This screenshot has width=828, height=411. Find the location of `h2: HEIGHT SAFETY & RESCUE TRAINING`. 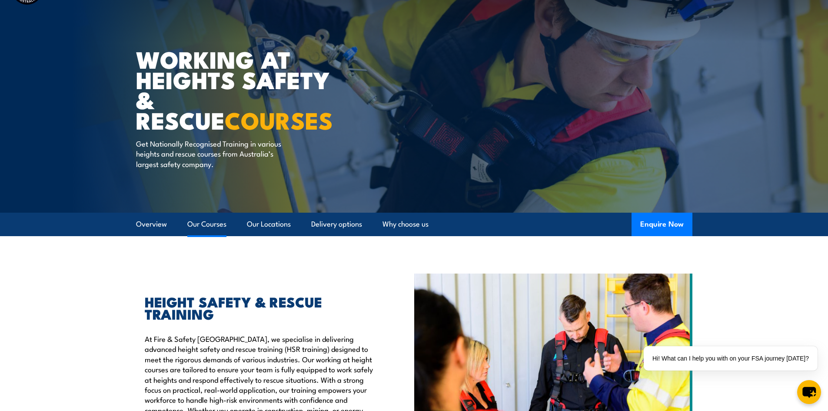

h2: HEIGHT SAFETY & RESCUE TRAINING is located at coordinates (259, 307).